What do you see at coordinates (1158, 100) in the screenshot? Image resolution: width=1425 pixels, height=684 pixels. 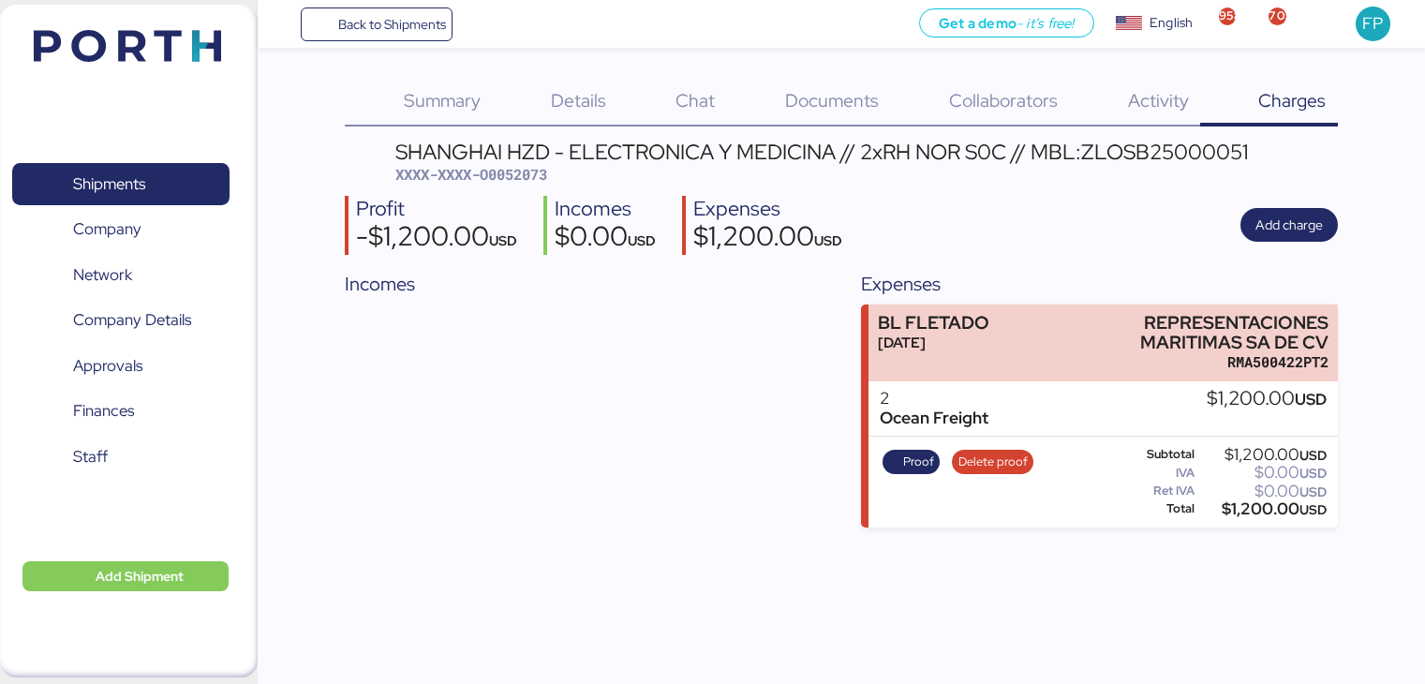 I see `span: Activity` at bounding box center [1158, 100].